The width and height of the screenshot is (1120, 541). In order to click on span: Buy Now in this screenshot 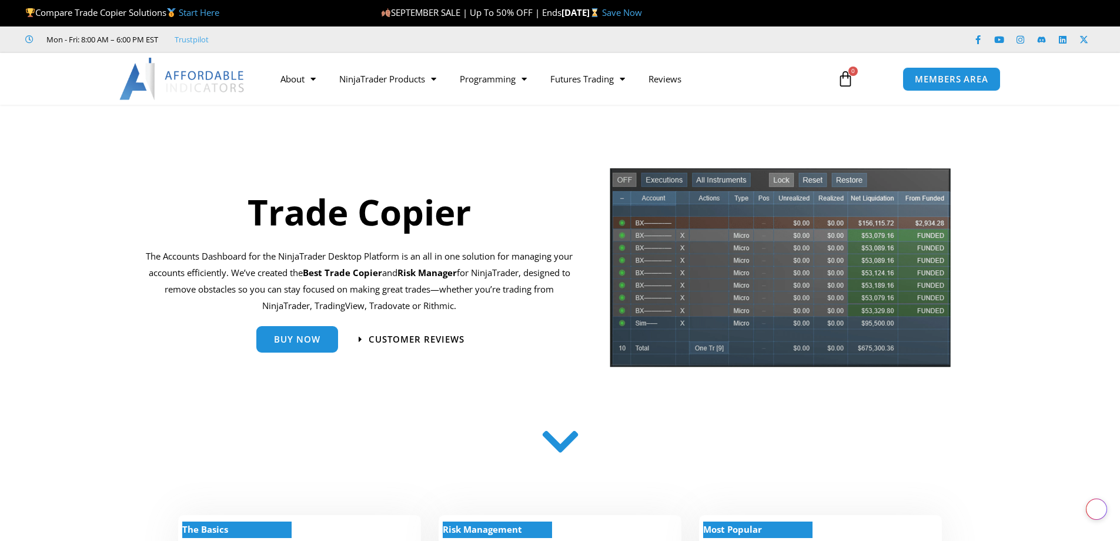, I will do `click(297, 339)`.